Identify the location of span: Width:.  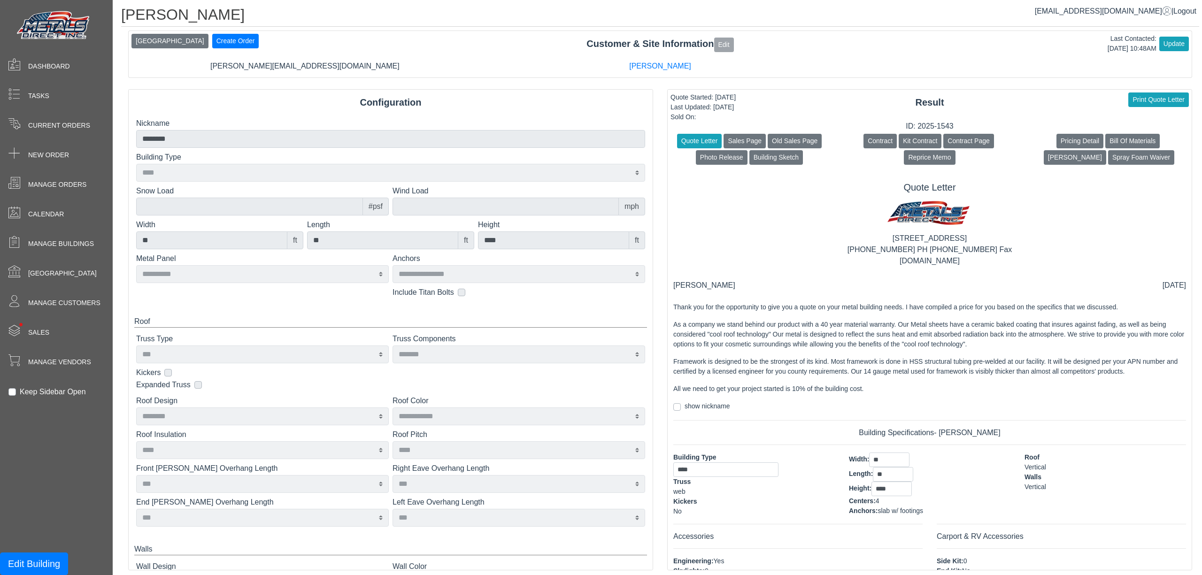
(859, 459).